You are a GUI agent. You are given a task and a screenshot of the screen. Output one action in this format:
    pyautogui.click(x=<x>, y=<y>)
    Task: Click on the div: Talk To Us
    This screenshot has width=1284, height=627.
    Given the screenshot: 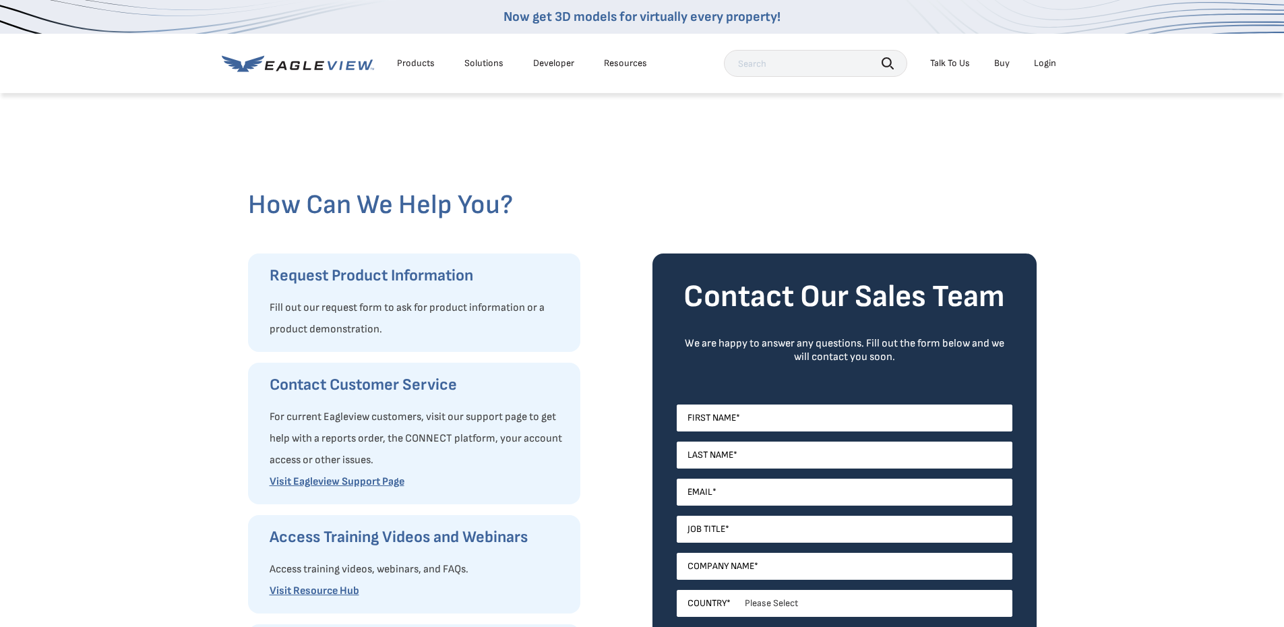 What is the action you would take?
    pyautogui.click(x=950, y=63)
    